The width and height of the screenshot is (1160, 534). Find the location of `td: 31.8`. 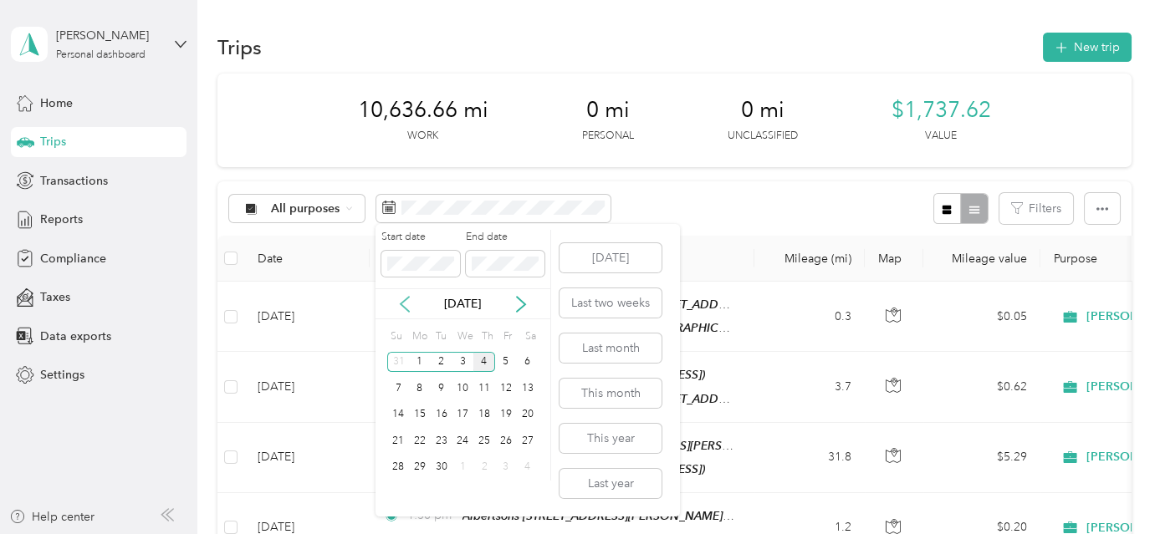

td: 31.8 is located at coordinates (809, 458).